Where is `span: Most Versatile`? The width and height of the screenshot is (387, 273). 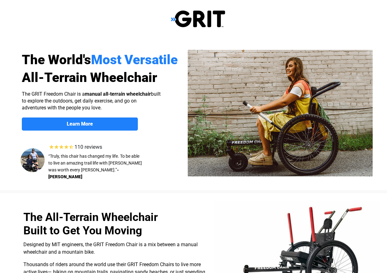 span: Most Versatile is located at coordinates (134, 60).